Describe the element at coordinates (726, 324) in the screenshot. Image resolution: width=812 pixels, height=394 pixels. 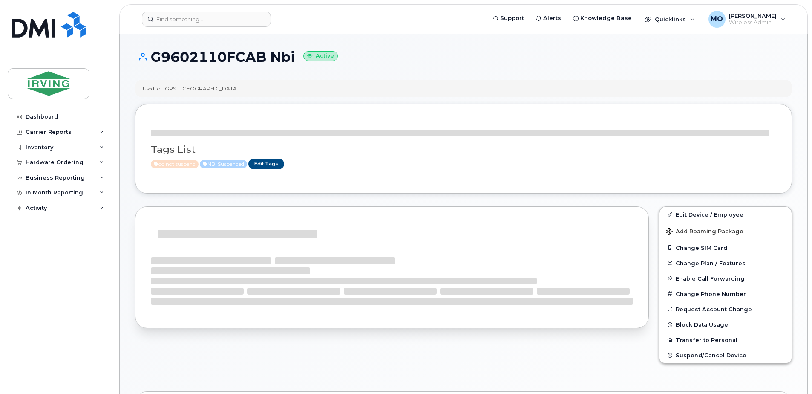
I see `button: Block Data Usage` at that location.